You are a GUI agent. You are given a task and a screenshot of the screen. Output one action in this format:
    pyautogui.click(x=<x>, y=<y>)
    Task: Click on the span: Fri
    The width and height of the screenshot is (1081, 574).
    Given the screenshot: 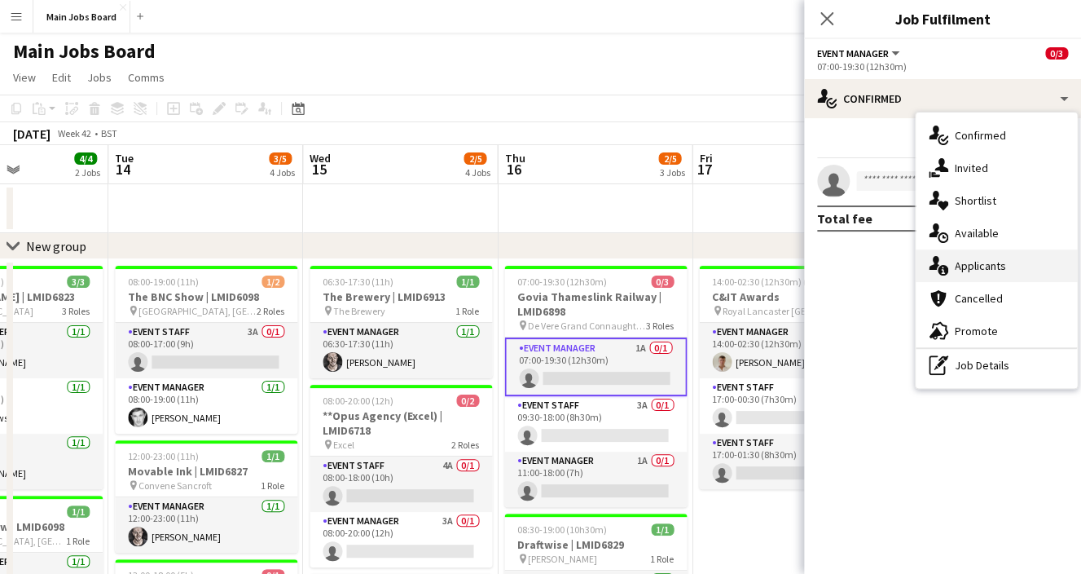 What is the action you would take?
    pyautogui.click(x=705, y=158)
    